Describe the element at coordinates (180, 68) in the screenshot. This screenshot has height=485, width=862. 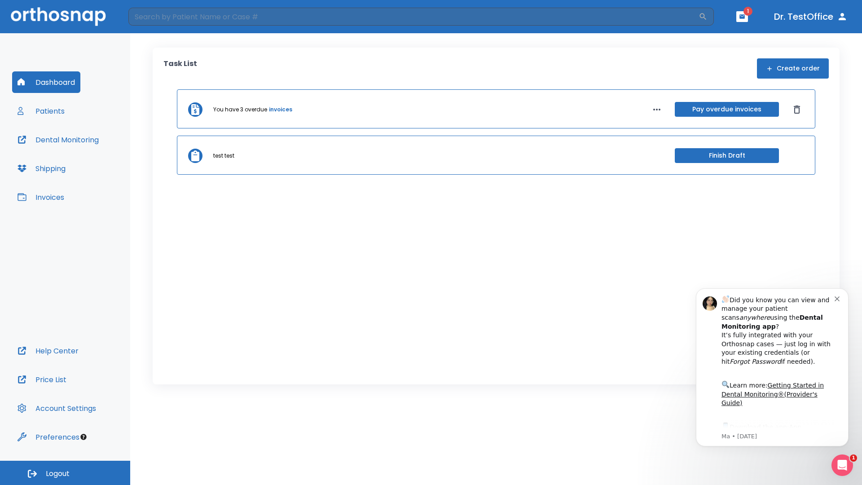
I see `p: Task List` at that location.